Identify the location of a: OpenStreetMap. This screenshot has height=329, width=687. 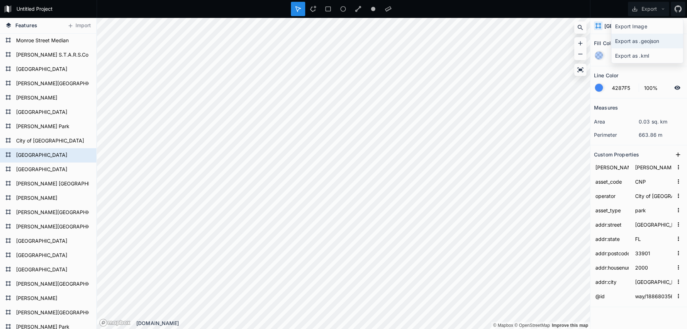
(532, 325).